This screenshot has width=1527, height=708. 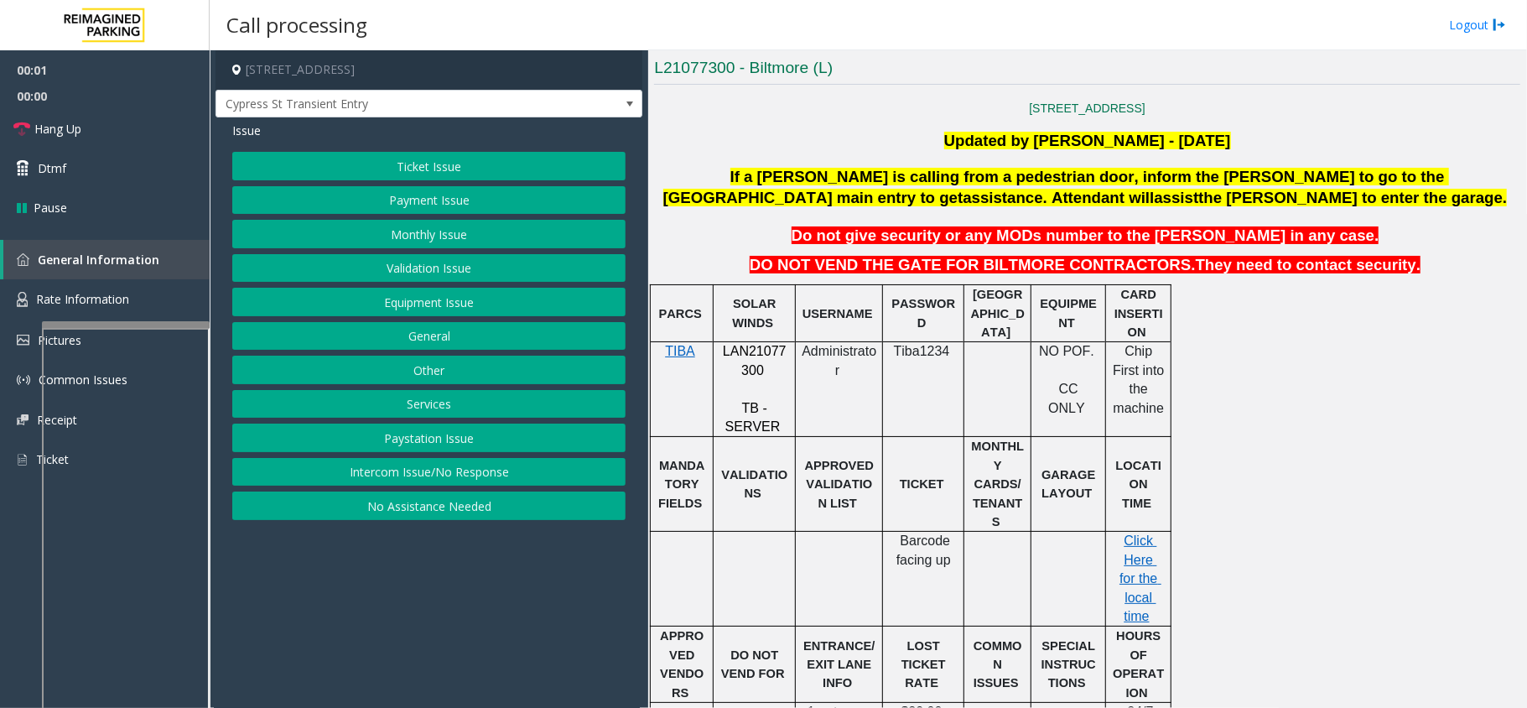 What do you see at coordinates (680, 314) in the screenshot?
I see `span: PARCS` at bounding box center [680, 314].